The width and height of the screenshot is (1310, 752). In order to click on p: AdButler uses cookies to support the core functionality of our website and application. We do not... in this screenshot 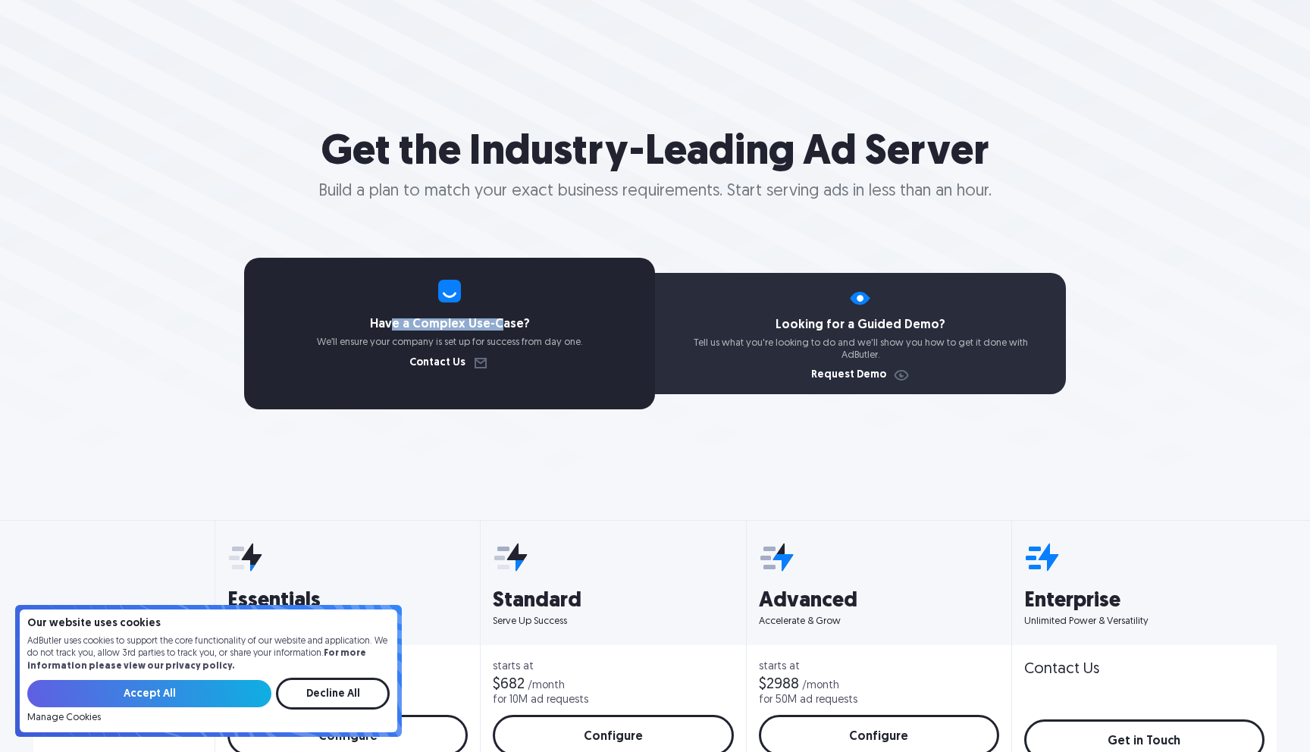, I will do `click(208, 654)`.